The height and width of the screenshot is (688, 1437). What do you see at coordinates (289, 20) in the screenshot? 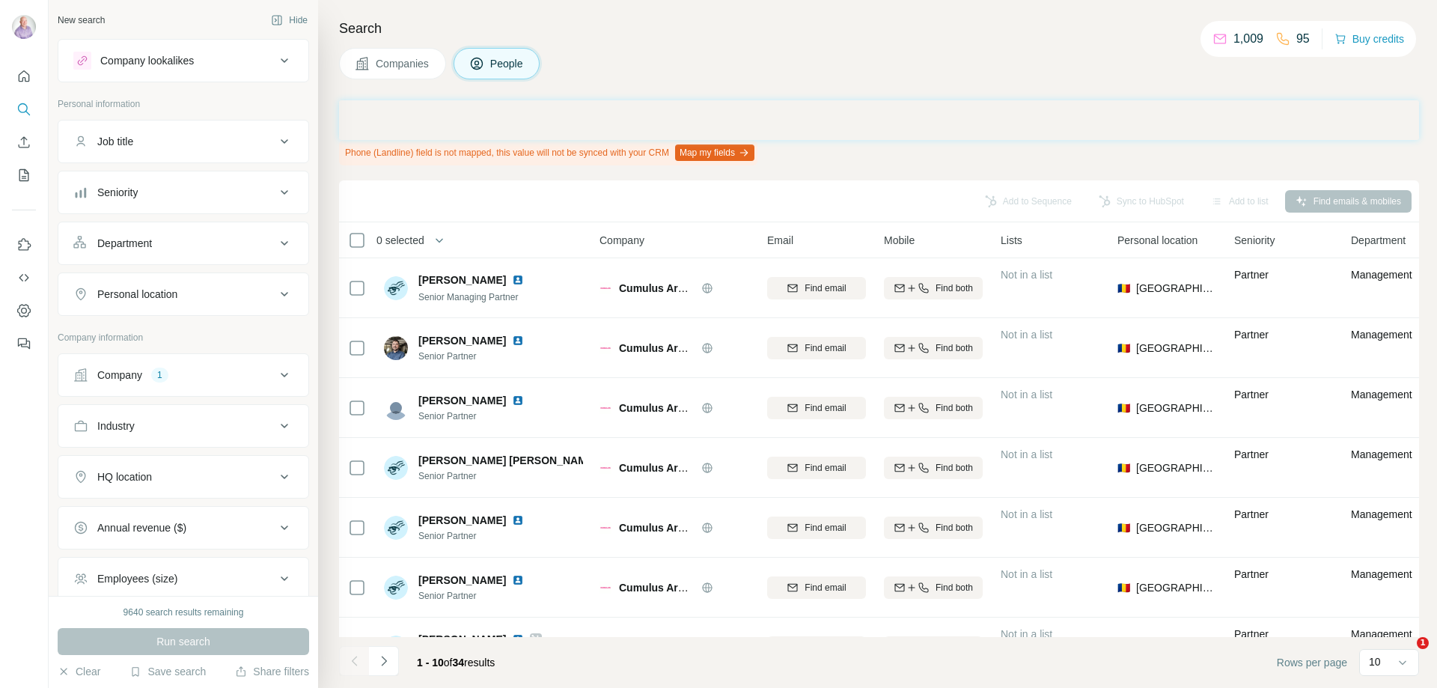
I see `button: Hide` at bounding box center [289, 20].